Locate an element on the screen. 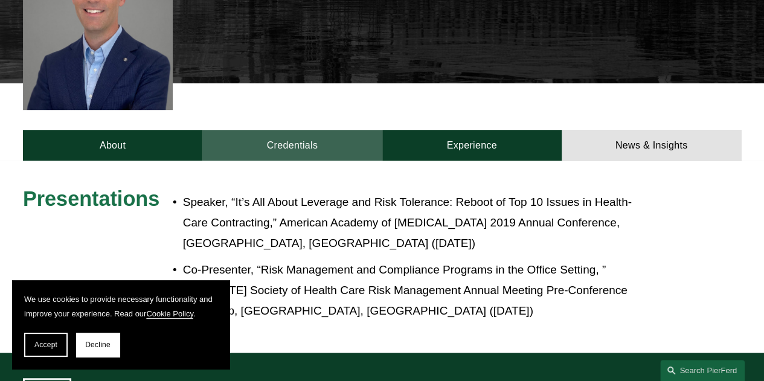 This screenshot has width=764, height=381. a: News & Insights is located at coordinates (651, 145).